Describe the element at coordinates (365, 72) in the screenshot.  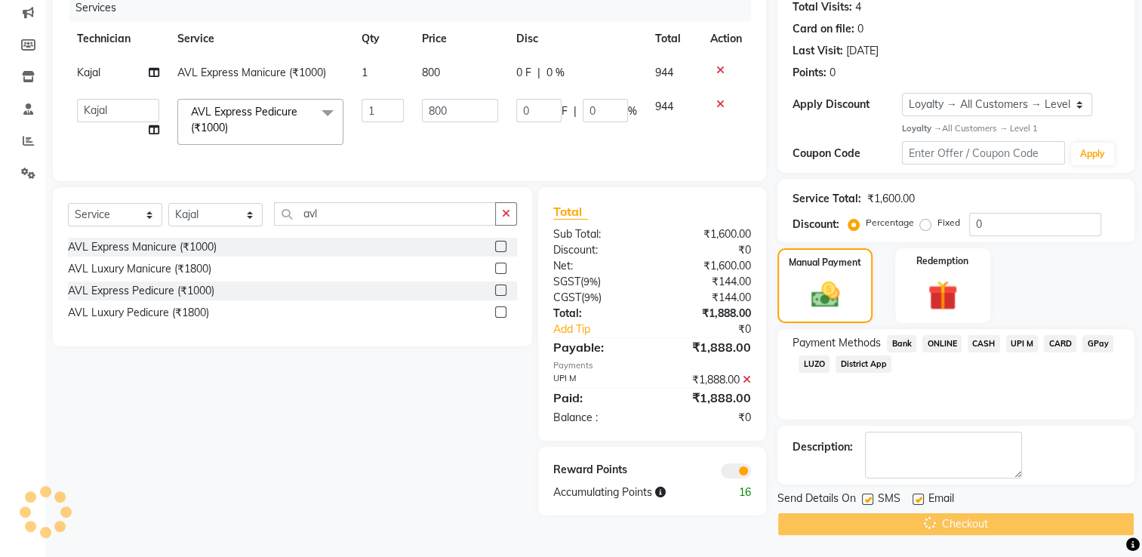
I see `span: 1` at that location.